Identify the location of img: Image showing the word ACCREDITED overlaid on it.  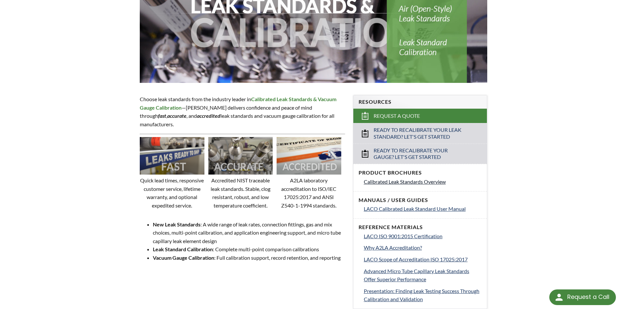
(309, 156).